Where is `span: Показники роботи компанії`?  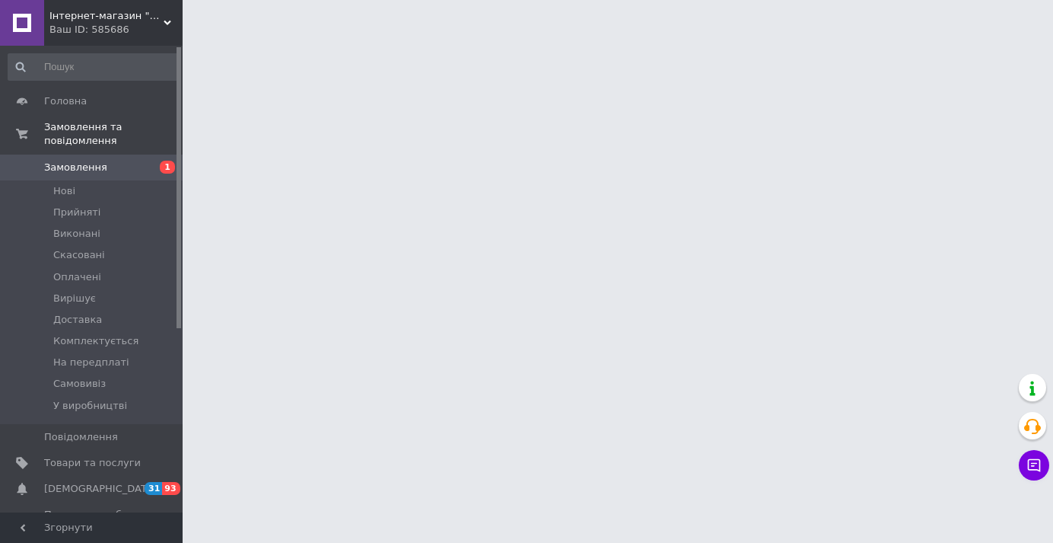 span: Показники роботи компанії is located at coordinates (92, 521).